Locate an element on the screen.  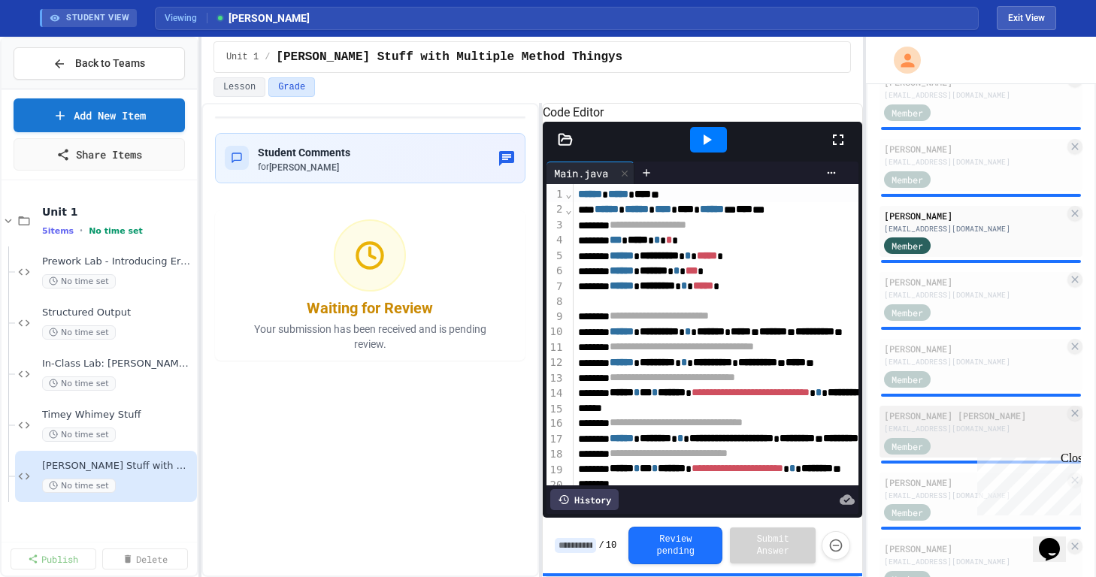
span: STUDENT VIEW is located at coordinates (98, 18).